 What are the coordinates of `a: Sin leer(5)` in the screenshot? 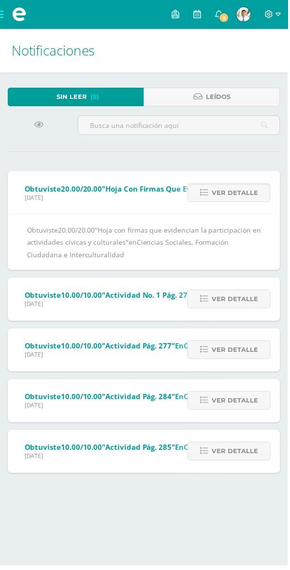 It's located at (76, 98).